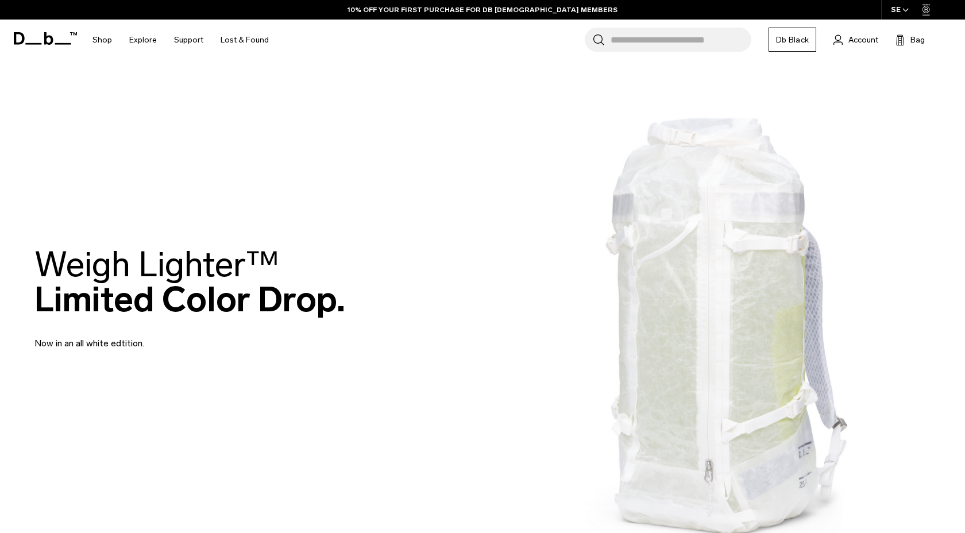  I want to click on a: Support, so click(188, 40).